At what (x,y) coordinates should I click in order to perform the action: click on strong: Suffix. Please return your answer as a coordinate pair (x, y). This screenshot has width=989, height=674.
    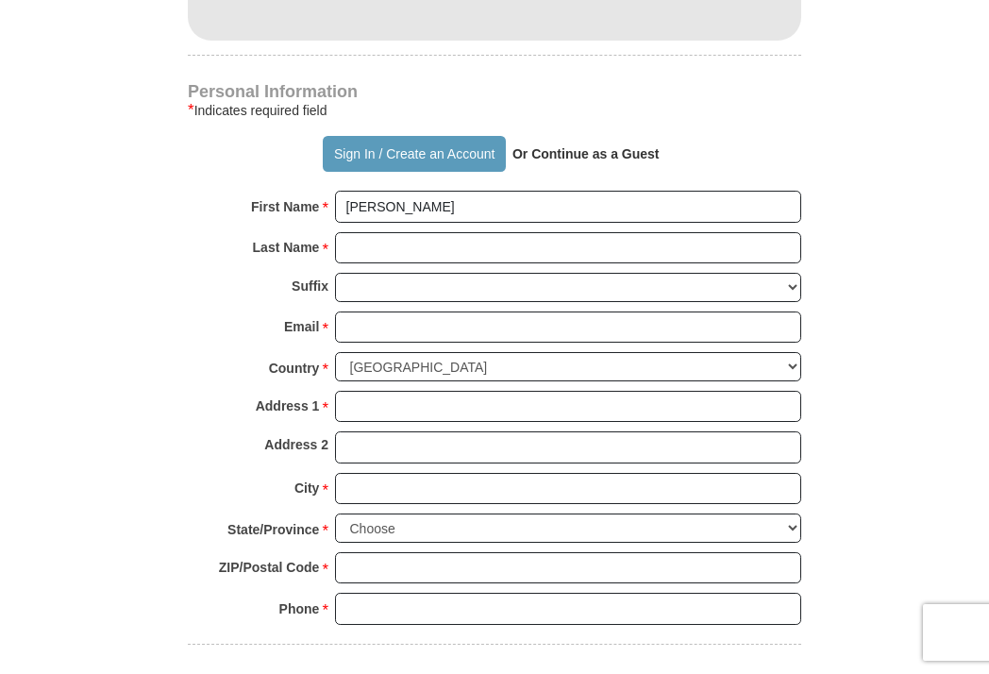
    Looking at the image, I should click on (310, 286).